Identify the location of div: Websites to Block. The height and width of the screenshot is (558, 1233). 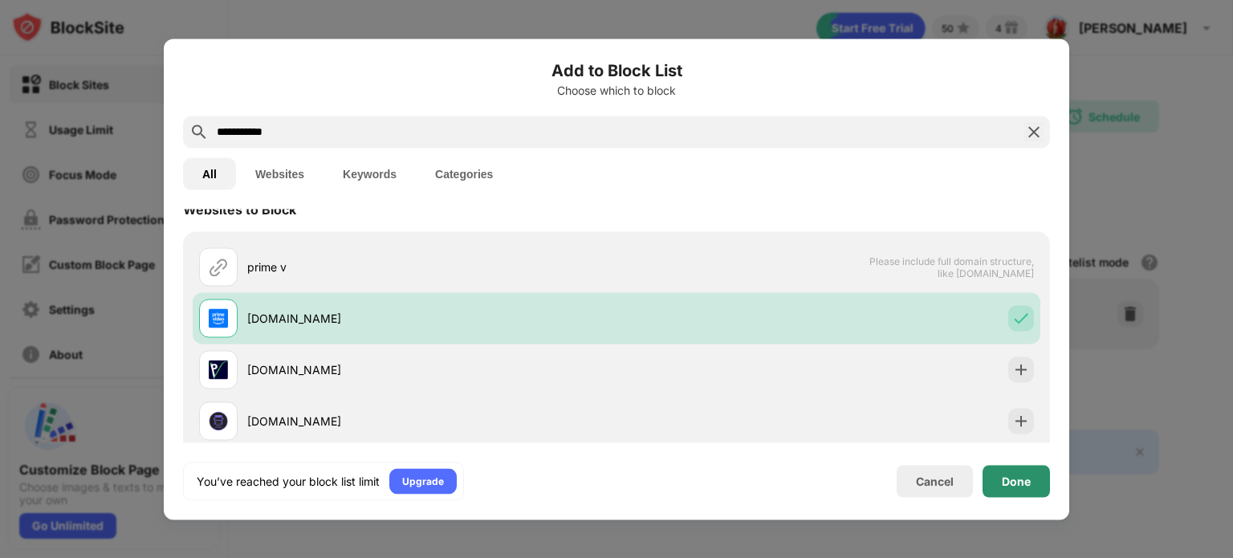
(239, 209).